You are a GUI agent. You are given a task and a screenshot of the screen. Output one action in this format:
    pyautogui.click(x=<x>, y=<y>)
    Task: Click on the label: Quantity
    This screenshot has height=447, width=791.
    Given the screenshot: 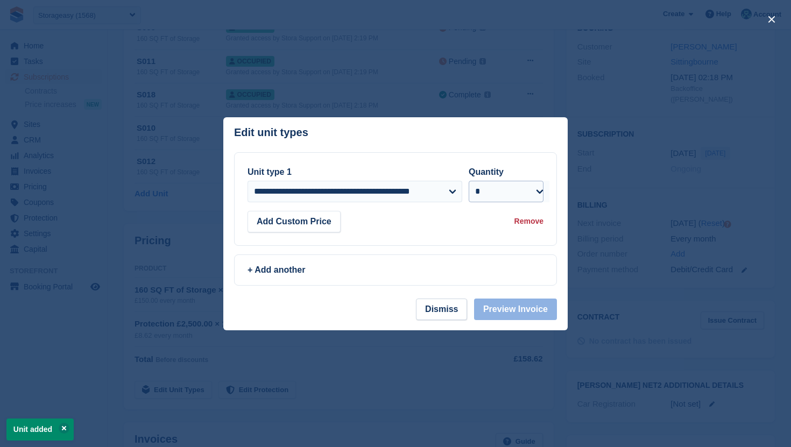 What is the action you would take?
    pyautogui.click(x=486, y=172)
    